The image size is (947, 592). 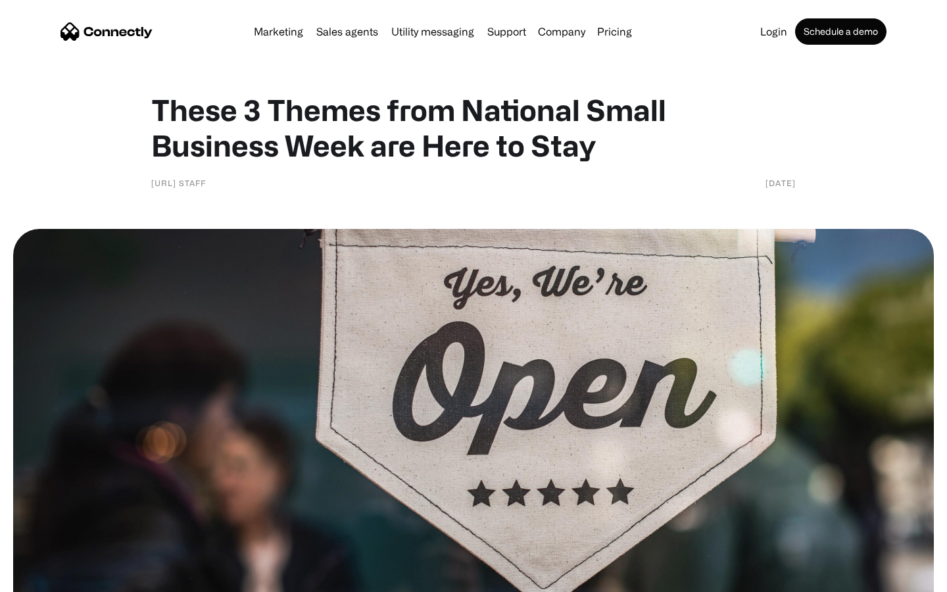 I want to click on a: Marketing, so click(x=278, y=32).